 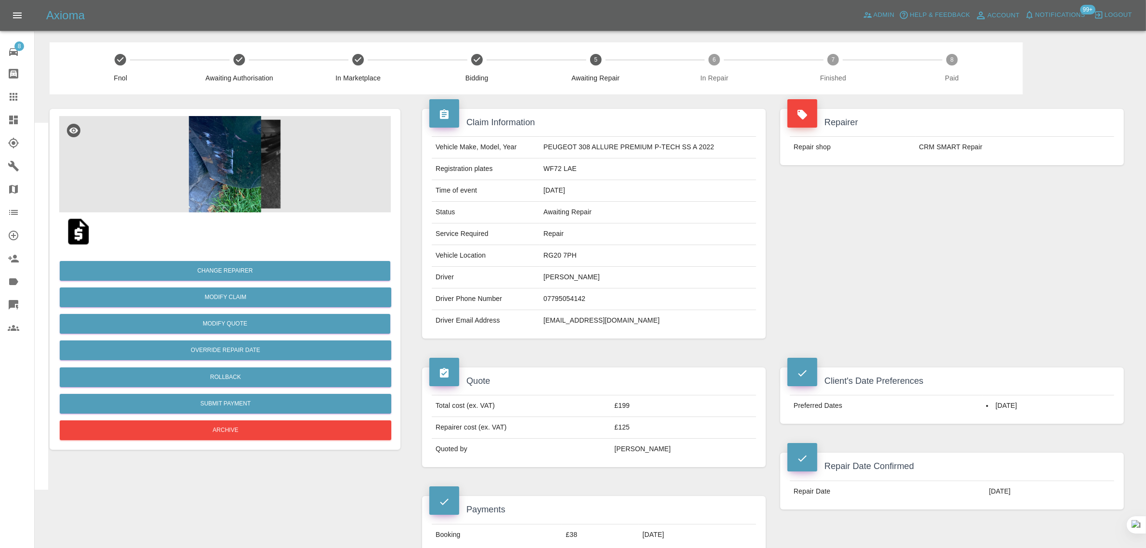 What do you see at coordinates (225, 324) in the screenshot?
I see `button: Modify Quote` at bounding box center [225, 324].